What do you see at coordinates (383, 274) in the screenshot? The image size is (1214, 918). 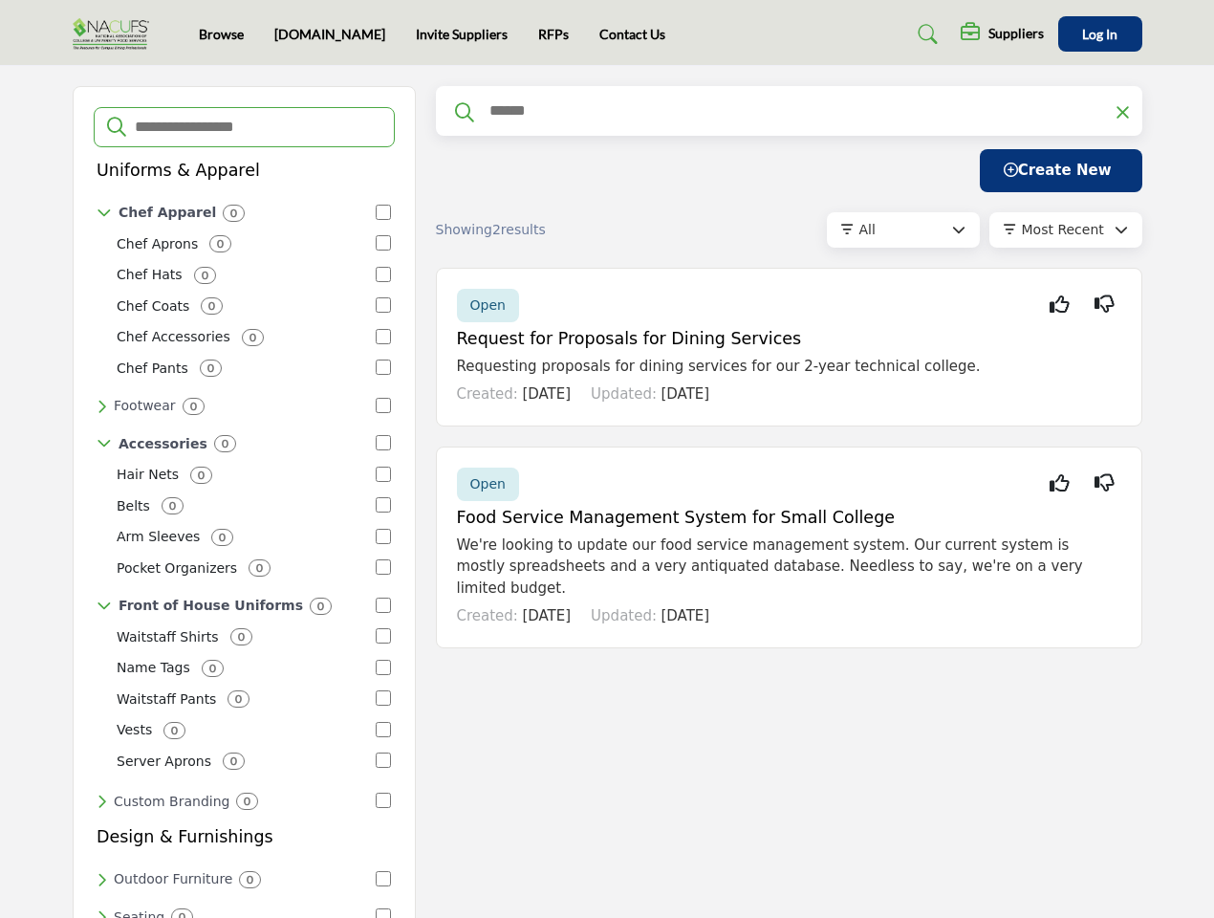 I see `input: Select Chef Hats` at bounding box center [383, 274].